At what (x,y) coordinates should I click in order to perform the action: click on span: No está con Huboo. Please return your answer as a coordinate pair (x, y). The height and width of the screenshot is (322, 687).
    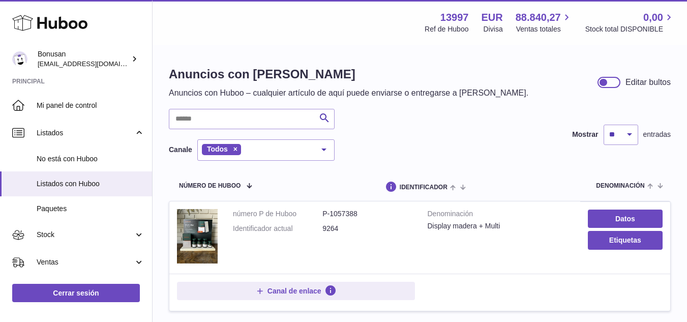
    Looking at the image, I should click on (90, 159).